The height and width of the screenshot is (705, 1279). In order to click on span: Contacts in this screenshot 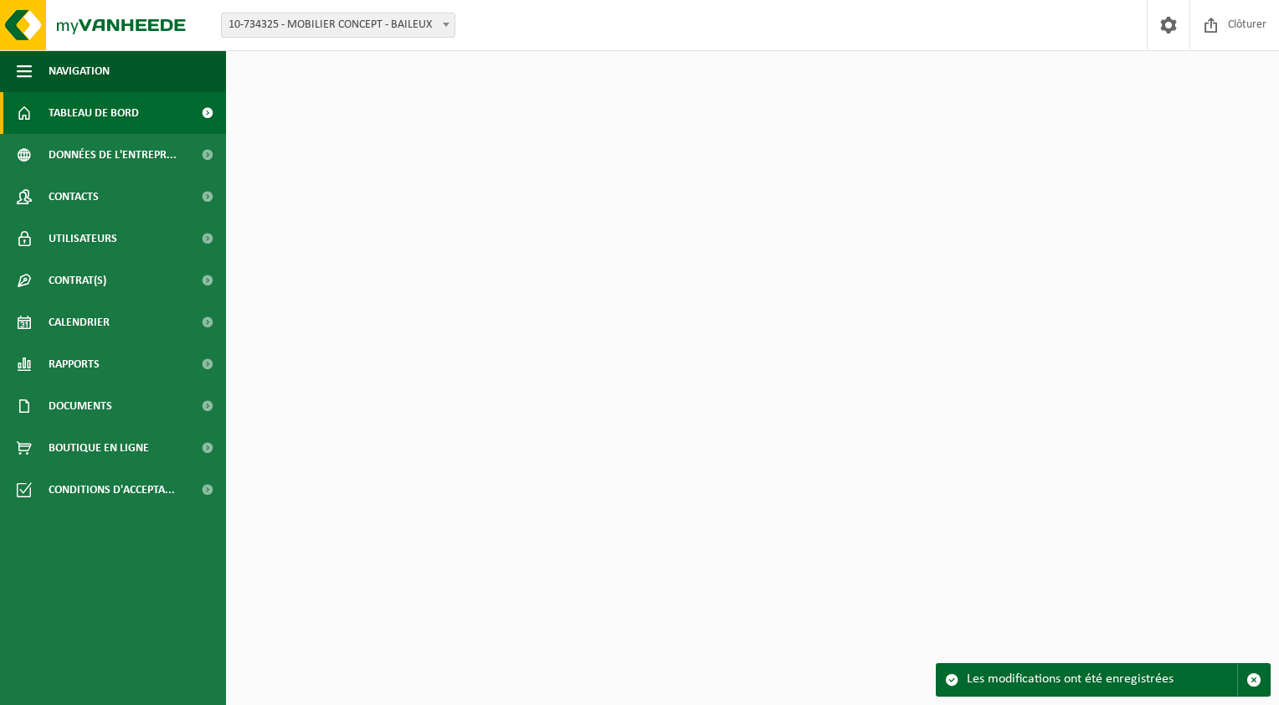, I will do `click(74, 197)`.